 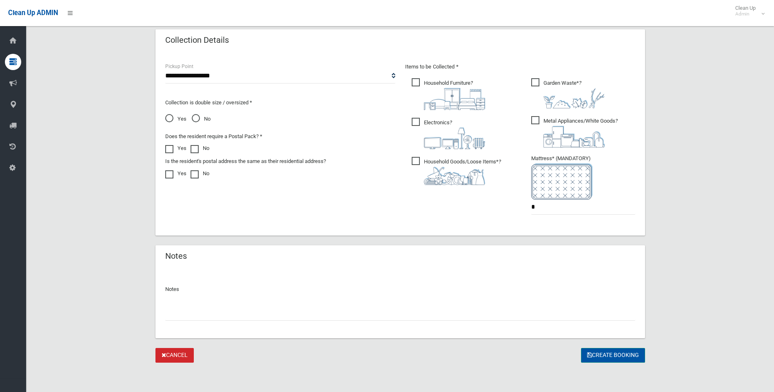 What do you see at coordinates (562, 181) in the screenshot?
I see `img: e7408bece873d2c1783593a074e5cb2f.png` at bounding box center [562, 181].